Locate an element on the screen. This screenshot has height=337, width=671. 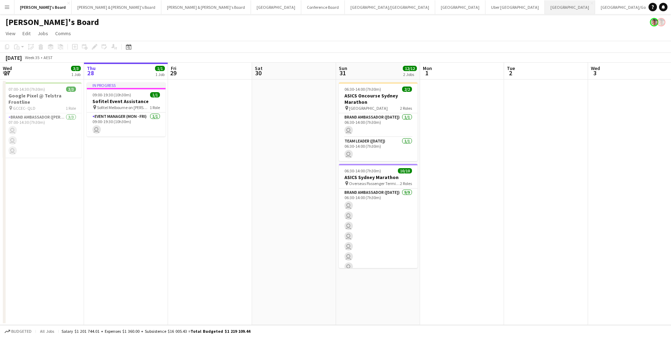
h3: ASICS Oncourse Sydney Marathon is located at coordinates (378, 99).